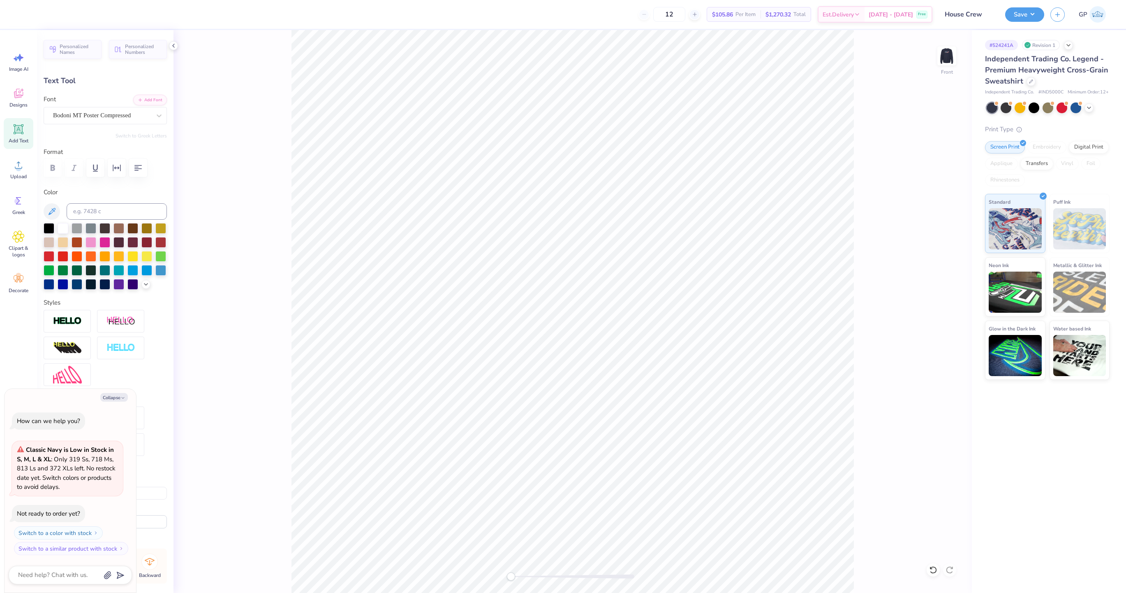 The image size is (1126, 593). I want to click on div: Revision 1, so click(1041, 45).